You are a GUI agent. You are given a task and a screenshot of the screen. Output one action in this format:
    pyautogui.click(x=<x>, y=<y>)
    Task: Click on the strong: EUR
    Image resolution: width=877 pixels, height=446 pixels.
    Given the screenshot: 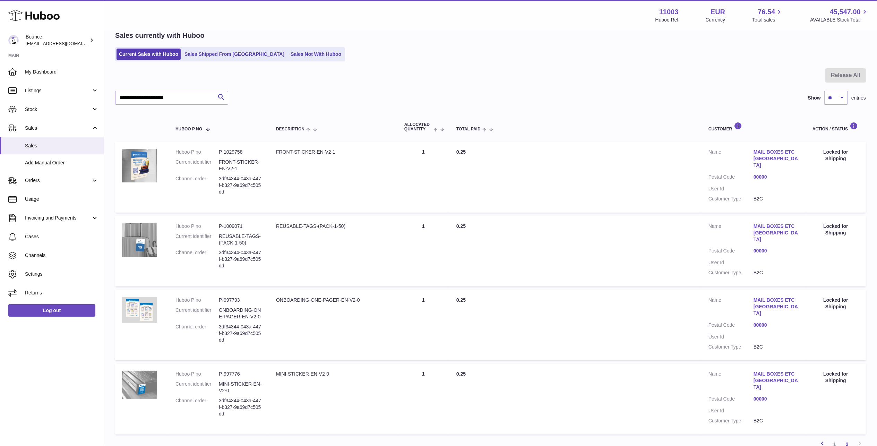 What is the action you would take?
    pyautogui.click(x=717, y=12)
    